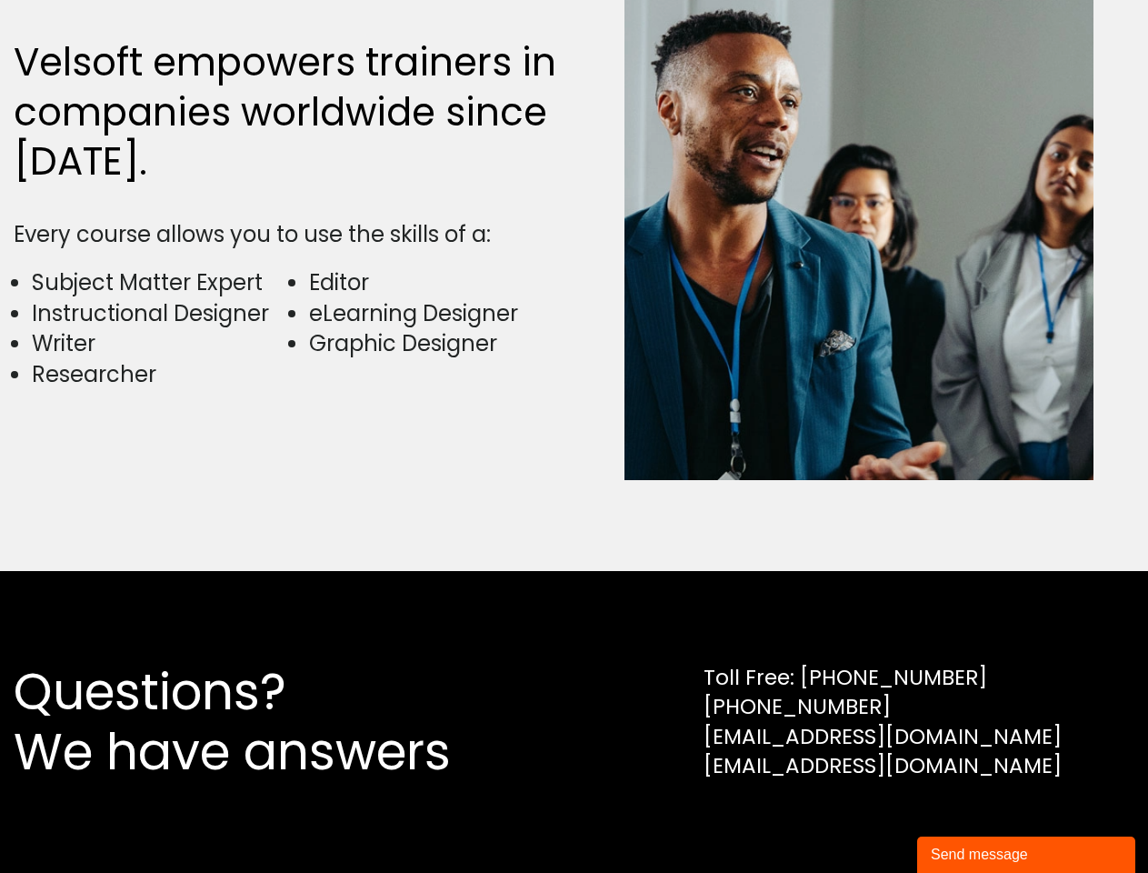 This screenshot has height=873, width=1148. What do you see at coordinates (289, 235) in the screenshot?
I see `div: Every course allows you to use the skills of a:` at bounding box center [289, 235].